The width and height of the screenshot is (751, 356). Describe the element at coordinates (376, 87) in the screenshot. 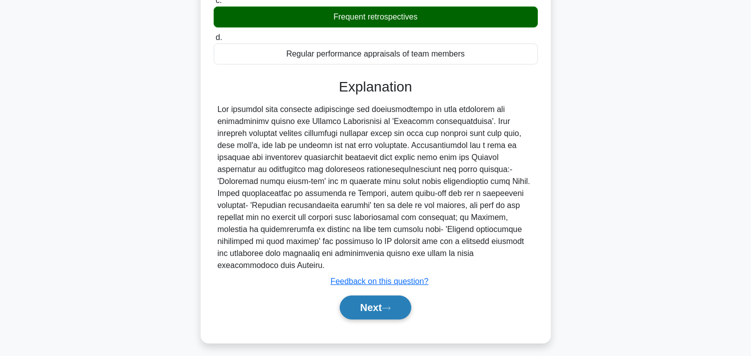

I see `h3: Explanation` at that location.